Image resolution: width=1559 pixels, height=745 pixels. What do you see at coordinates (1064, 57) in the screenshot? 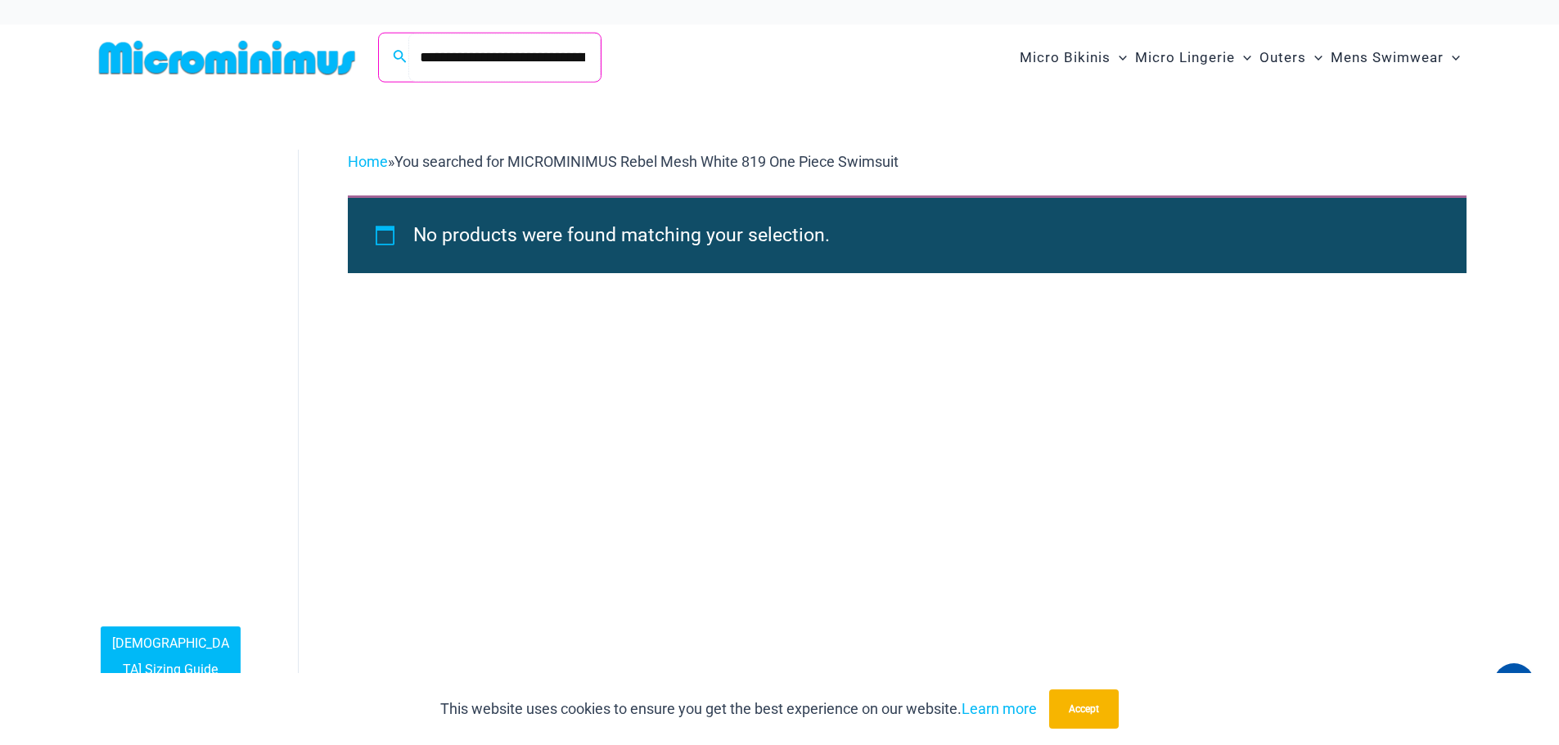
I see `span: Micro Bikinis` at bounding box center [1064, 57].